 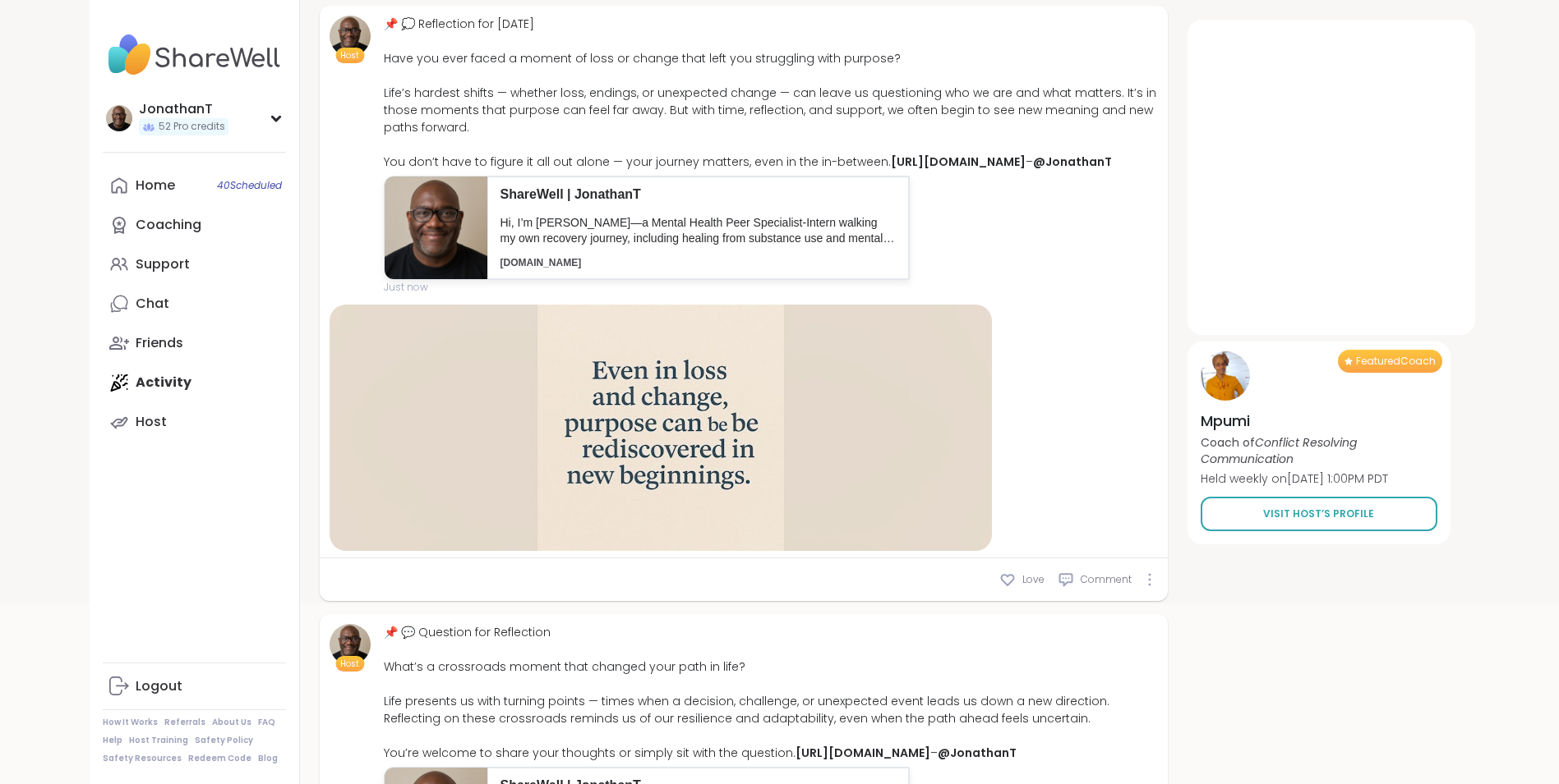 I want to click on div: Coaching, so click(x=168, y=225).